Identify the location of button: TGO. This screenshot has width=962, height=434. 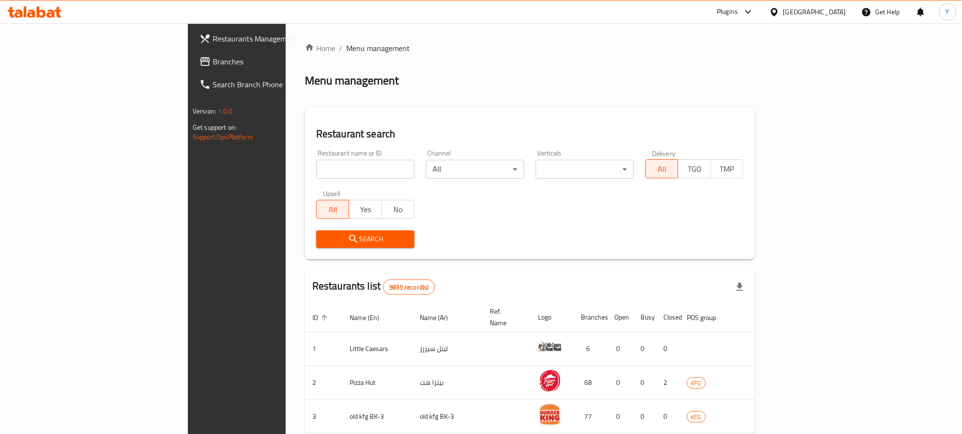
(694, 169).